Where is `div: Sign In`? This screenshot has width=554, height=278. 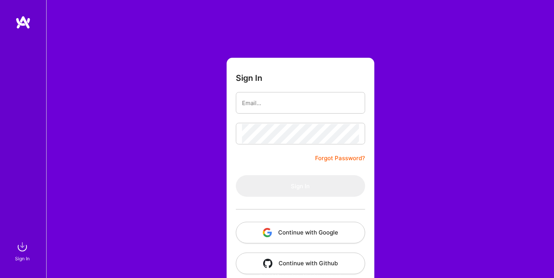 div: Sign In is located at coordinates (22, 258).